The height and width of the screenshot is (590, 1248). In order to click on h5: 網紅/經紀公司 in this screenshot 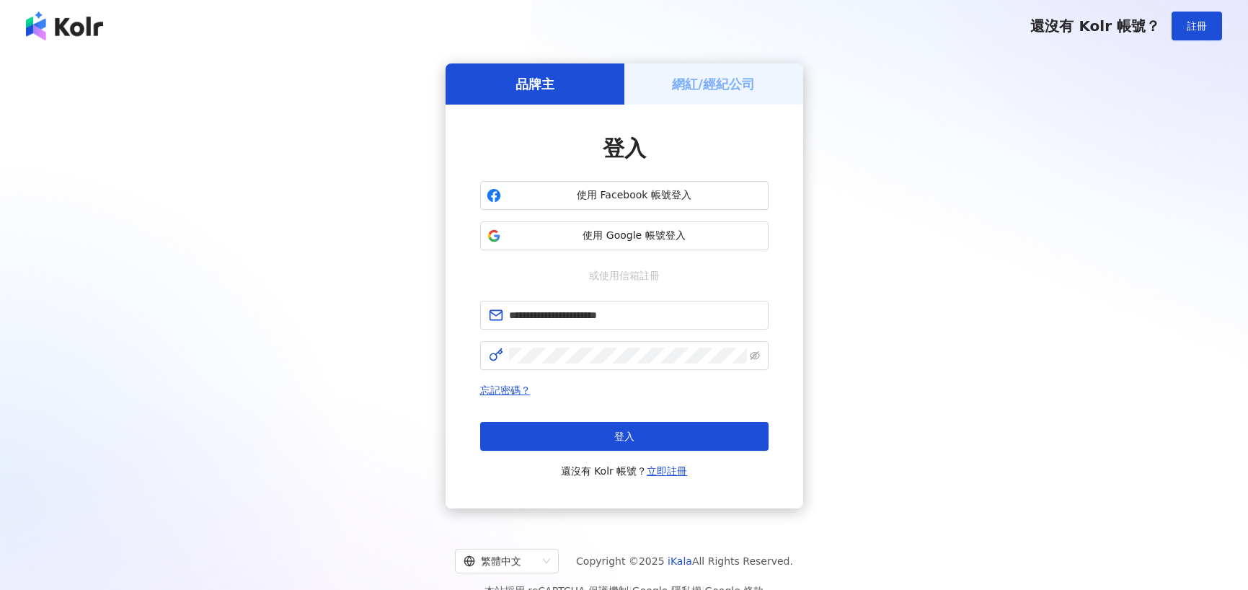, I will do `click(713, 84)`.